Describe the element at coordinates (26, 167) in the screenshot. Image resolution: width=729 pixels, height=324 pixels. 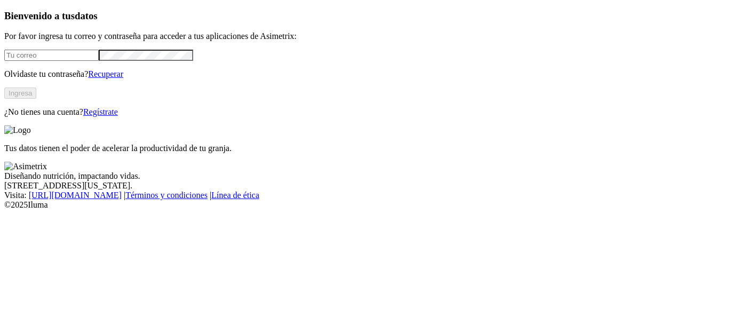
I see `img: Asimetrix` at that location.